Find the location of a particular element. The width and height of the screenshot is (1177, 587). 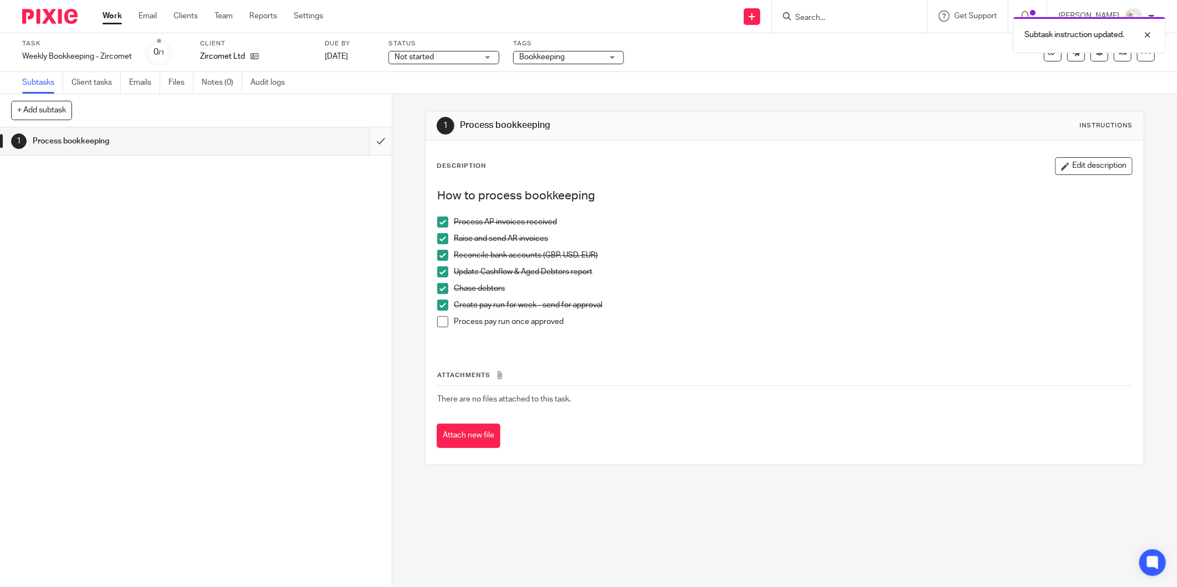

a: Notes (0) is located at coordinates (222, 83).